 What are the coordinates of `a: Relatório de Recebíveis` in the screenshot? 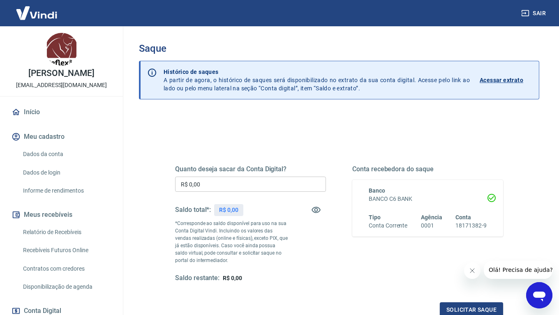 It's located at (66, 232).